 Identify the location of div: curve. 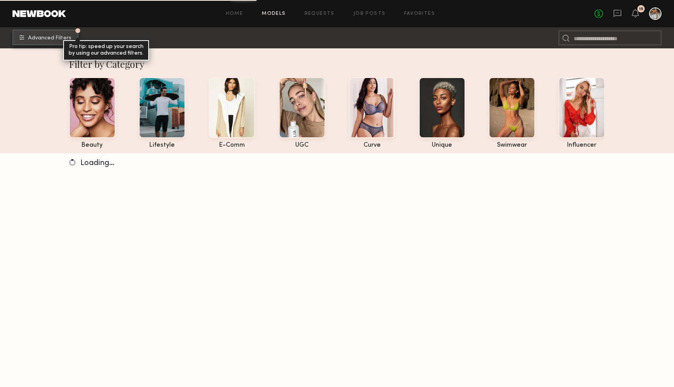
(372, 145).